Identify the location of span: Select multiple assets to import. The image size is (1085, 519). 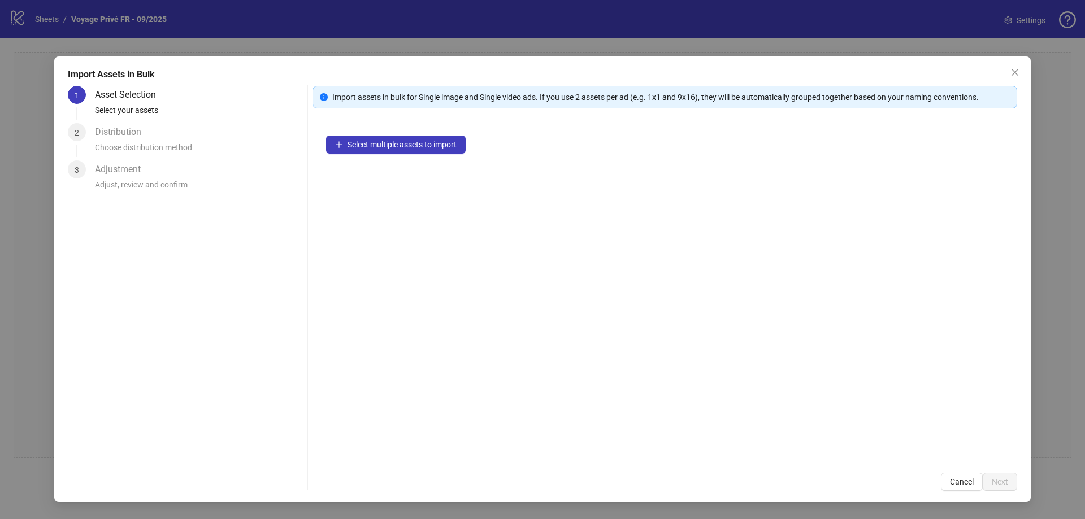
(402, 145).